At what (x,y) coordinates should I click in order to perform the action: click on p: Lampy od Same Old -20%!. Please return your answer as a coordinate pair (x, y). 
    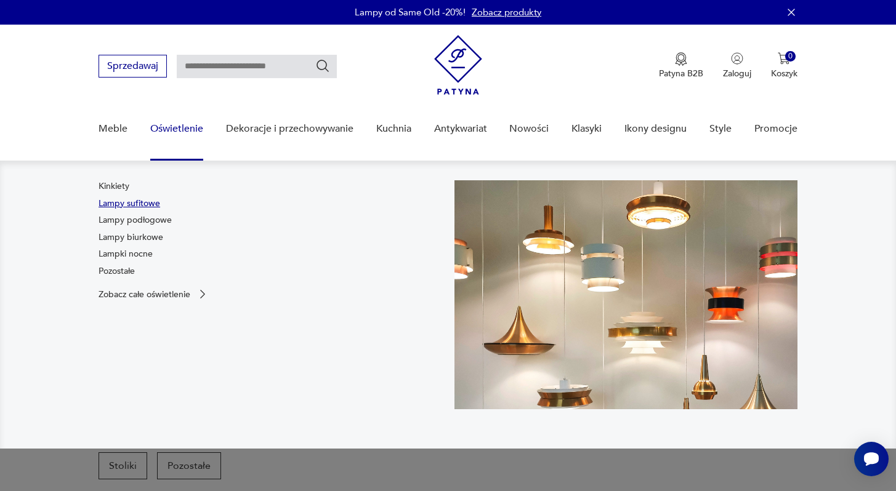
    Looking at the image, I should click on (410, 12).